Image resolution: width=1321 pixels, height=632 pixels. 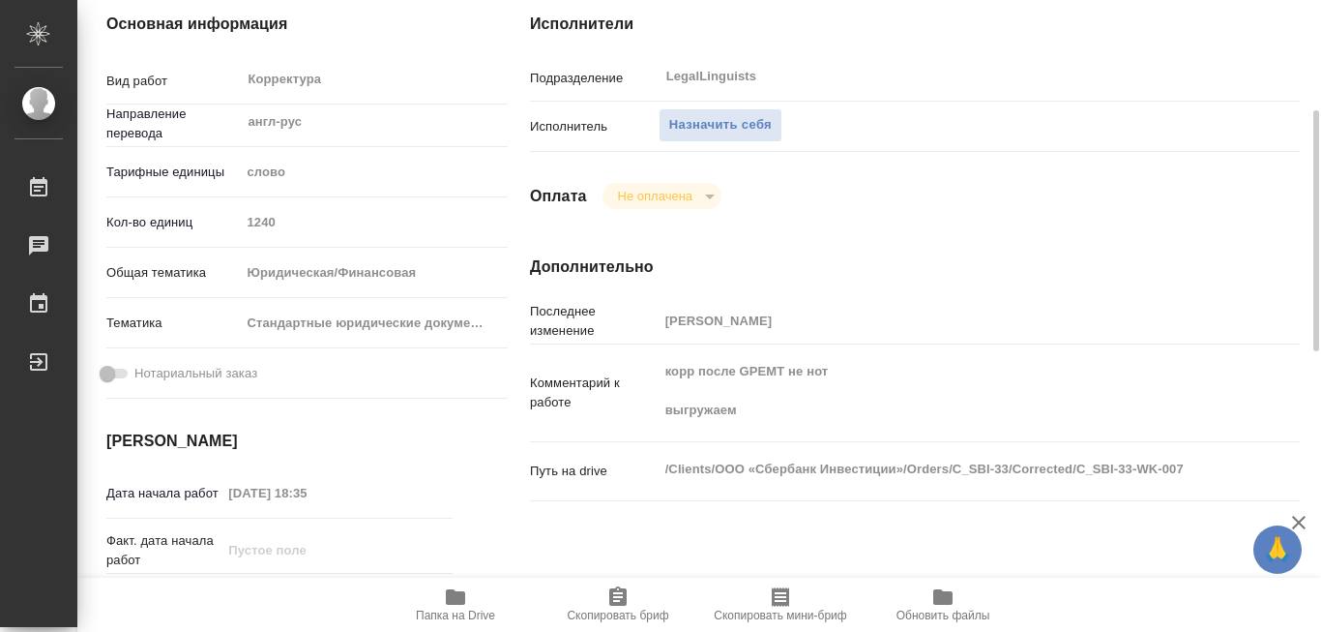 I want to click on button: Папка на Drive, so click(x=456, y=605).